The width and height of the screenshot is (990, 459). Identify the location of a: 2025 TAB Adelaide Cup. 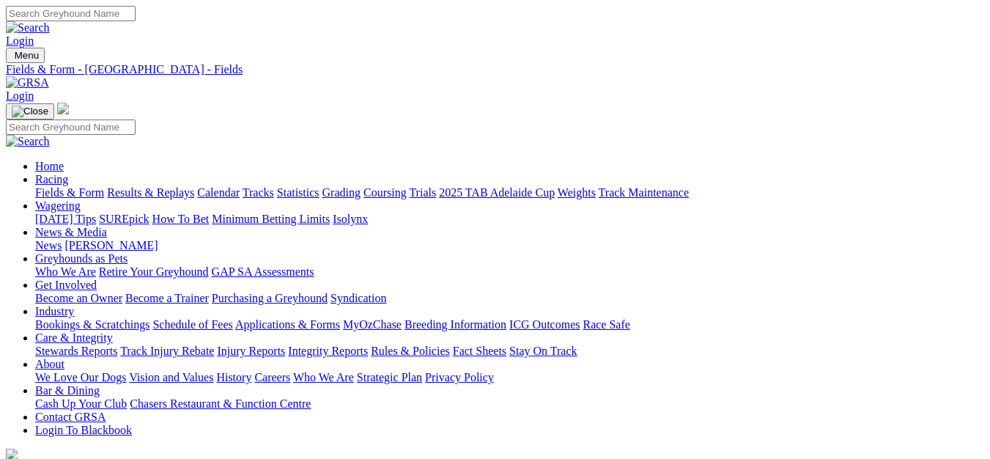
(497, 192).